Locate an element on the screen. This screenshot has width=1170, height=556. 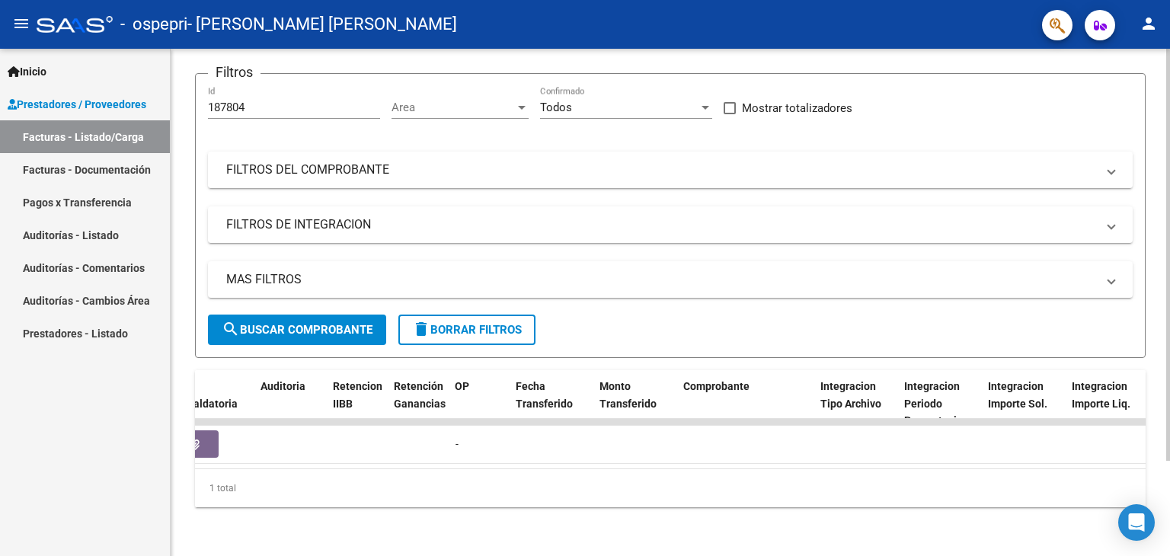
span: Mostrar totalizadores is located at coordinates (796, 108).